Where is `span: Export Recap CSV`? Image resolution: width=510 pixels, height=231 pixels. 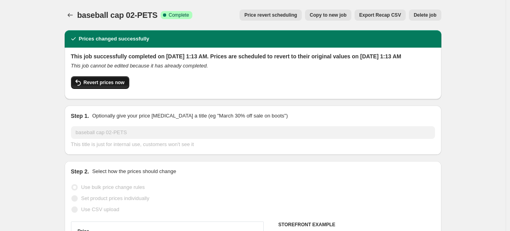
span: Export Recap CSV is located at coordinates (380, 15).